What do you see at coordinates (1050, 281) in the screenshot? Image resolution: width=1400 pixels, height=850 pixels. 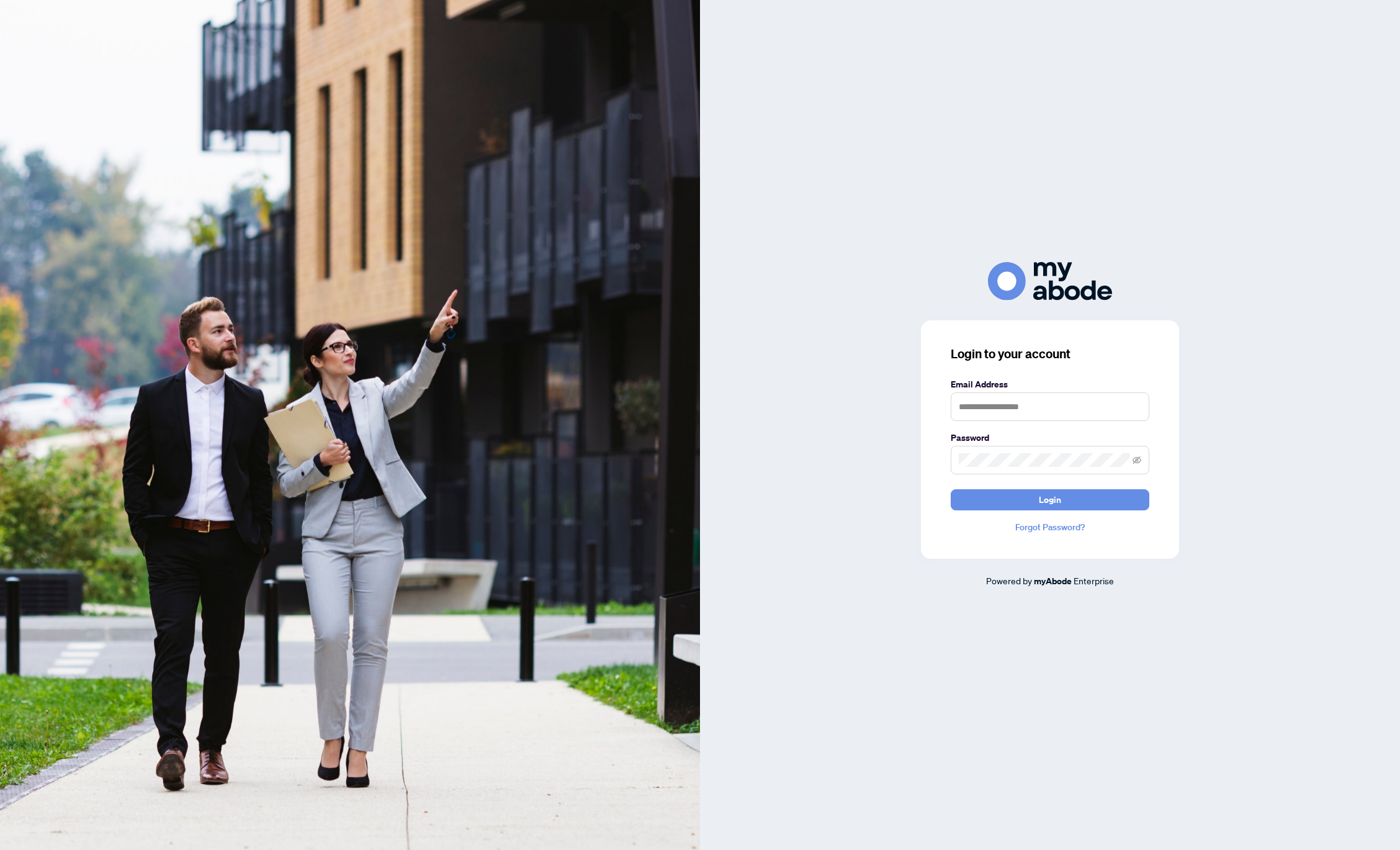 I see `img: ma-logo` at bounding box center [1050, 281].